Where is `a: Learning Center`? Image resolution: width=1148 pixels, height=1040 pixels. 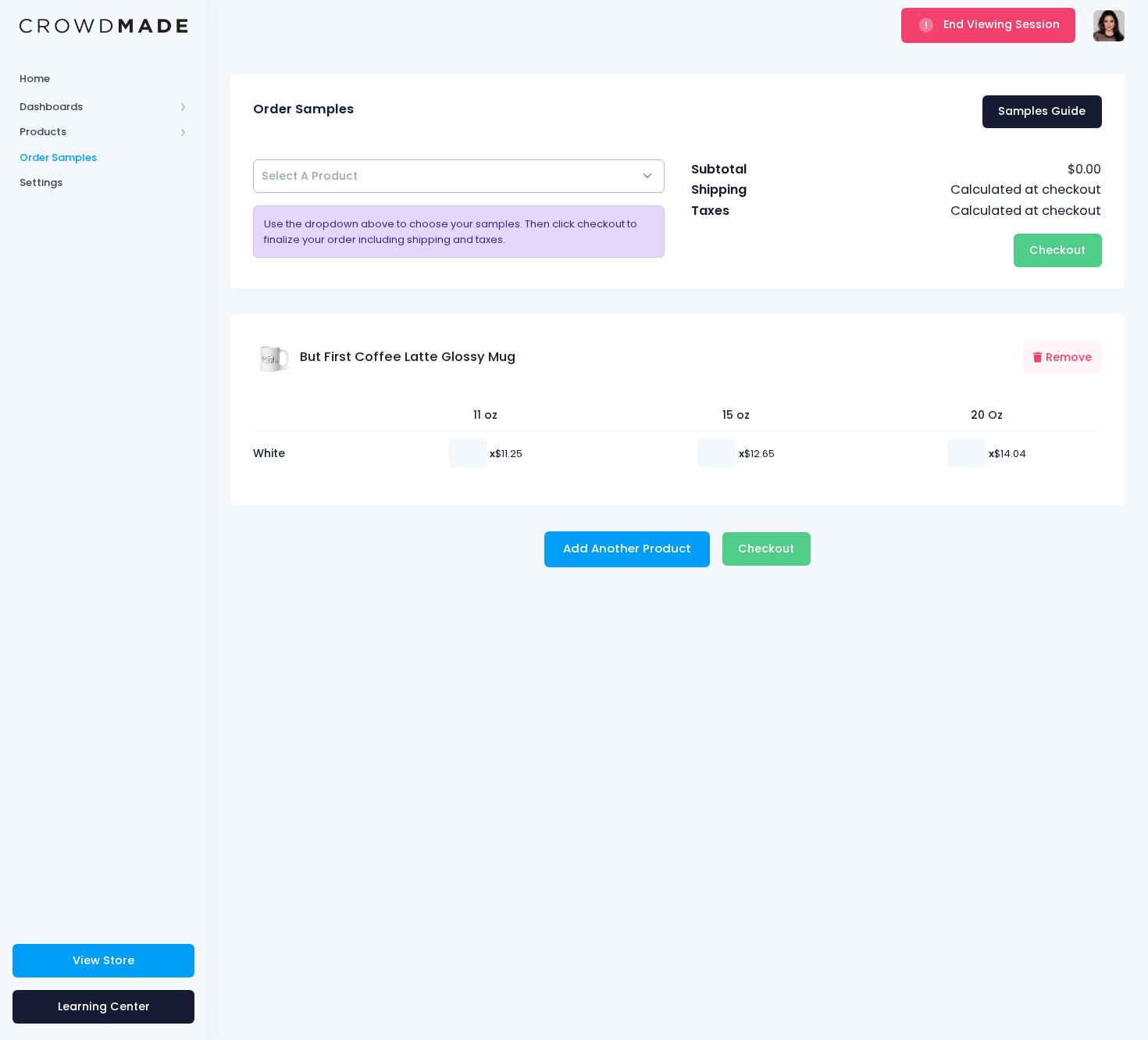 a: Learning Center is located at coordinates (103, 1006).